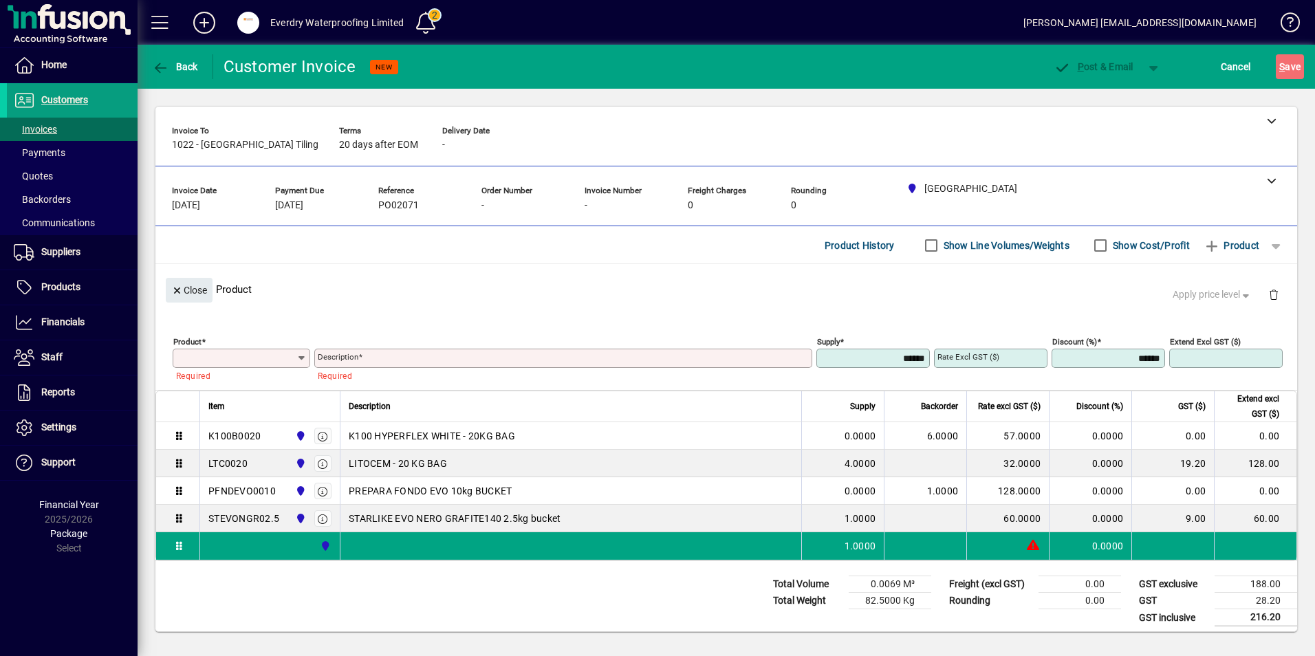 This screenshot has height=656, width=1315. Describe the element at coordinates (1289, 67) in the screenshot. I see `span: ave` at that location.